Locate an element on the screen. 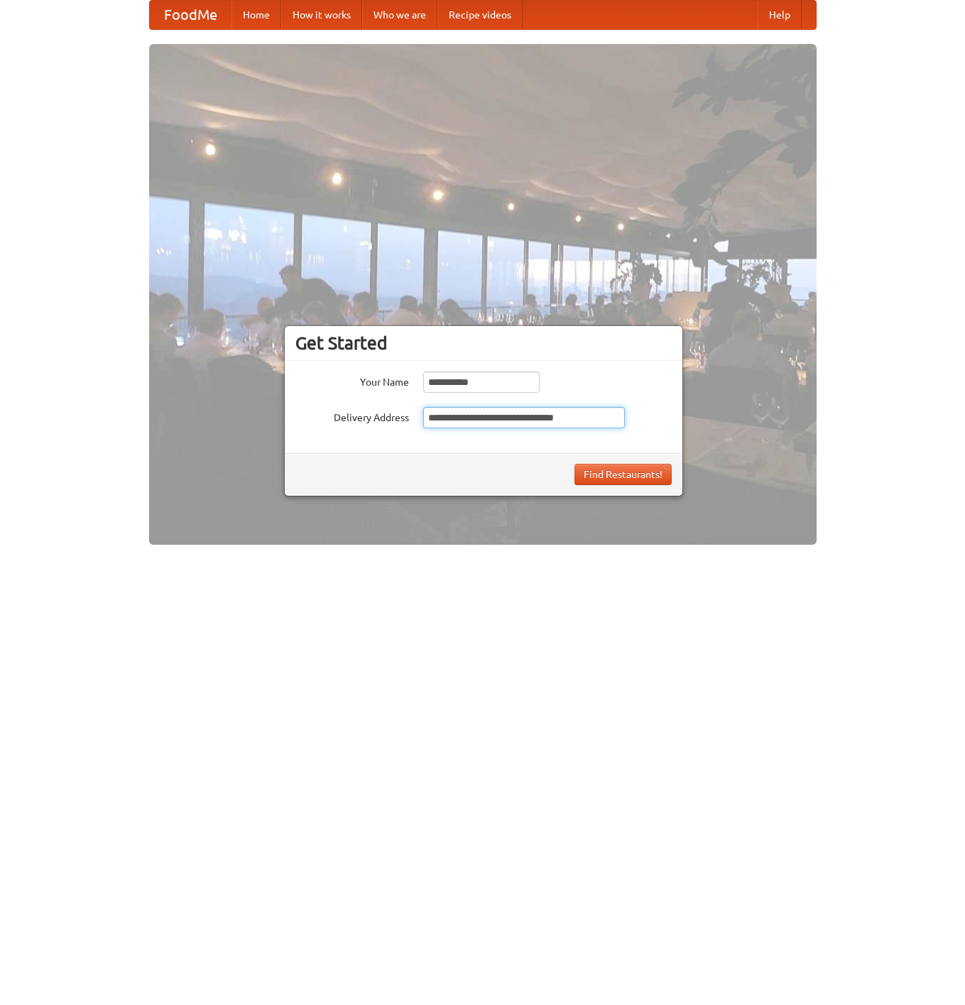  a: FoodMe is located at coordinates (190, 15).